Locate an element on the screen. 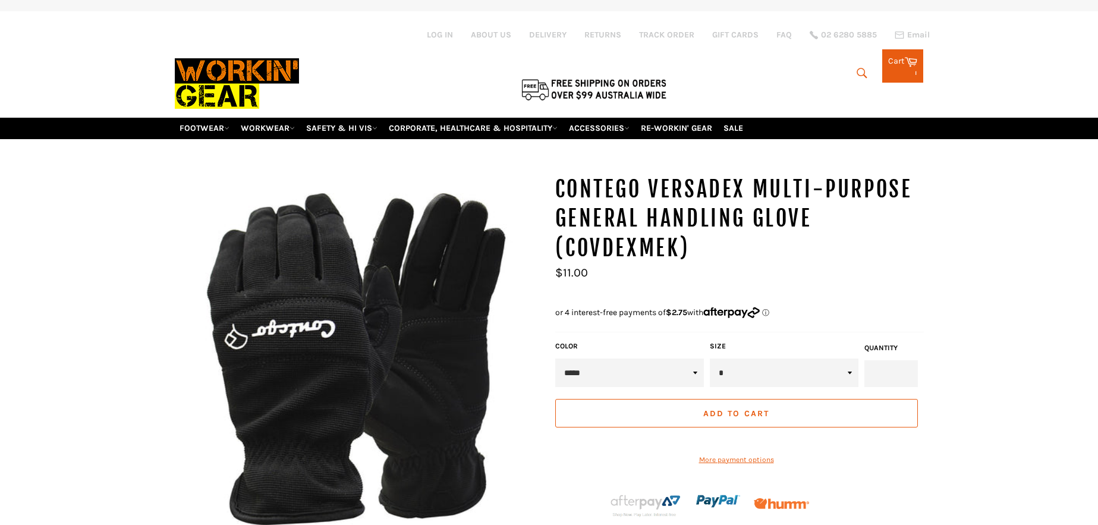 Image resolution: width=1098 pixels, height=525 pixels. span: Email is located at coordinates (919, 35).